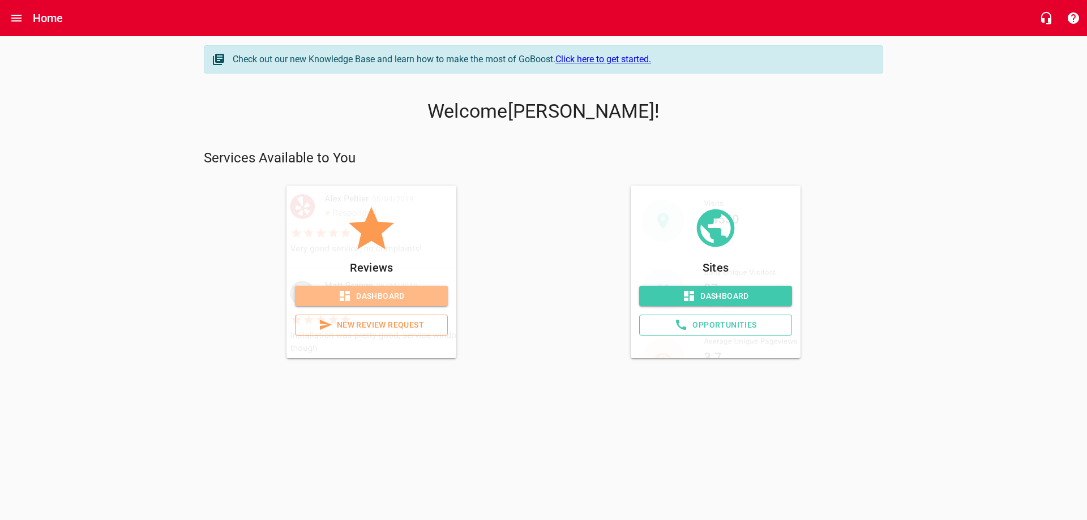 The height and width of the screenshot is (520, 1087). Describe the element at coordinates (716, 325) in the screenshot. I see `a: Opportunities` at that location.